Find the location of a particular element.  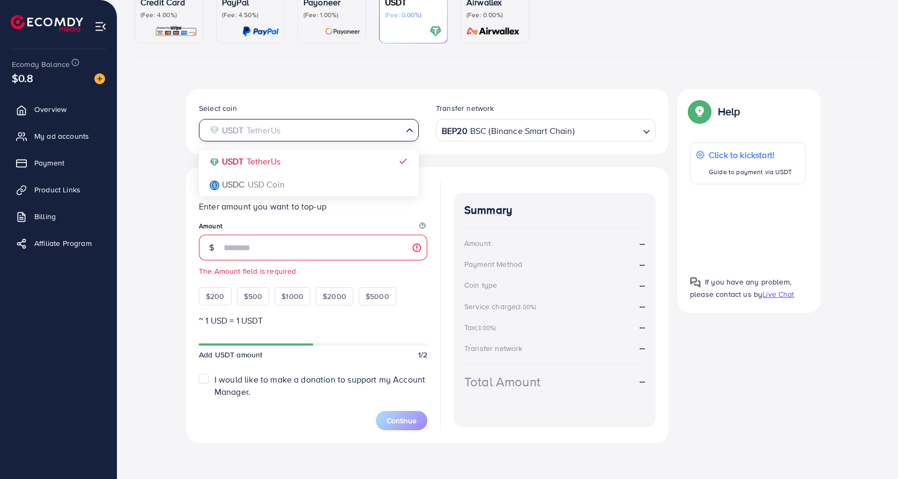

span: If you have any problem, please contact us by is located at coordinates (740, 288).